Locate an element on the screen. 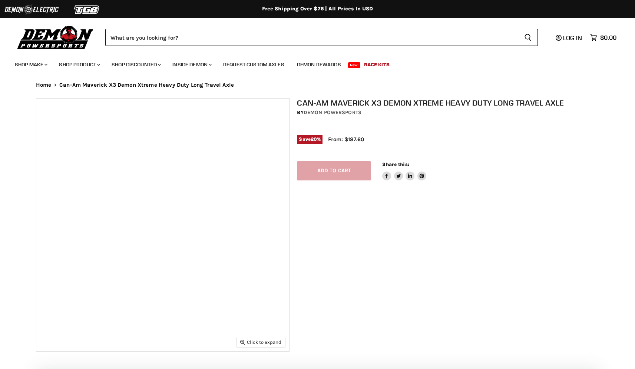 This screenshot has height=369, width=635. button: Search is located at coordinates (528, 37).